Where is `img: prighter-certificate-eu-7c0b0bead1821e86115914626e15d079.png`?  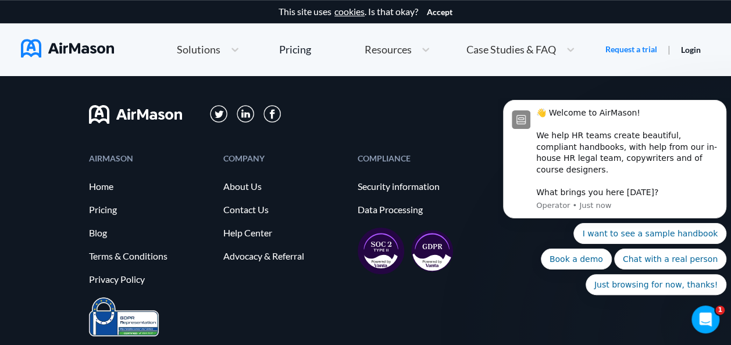
img: prighter-certificate-eu-7c0b0bead1821e86115914626e15d079.png is located at coordinates (124, 317).